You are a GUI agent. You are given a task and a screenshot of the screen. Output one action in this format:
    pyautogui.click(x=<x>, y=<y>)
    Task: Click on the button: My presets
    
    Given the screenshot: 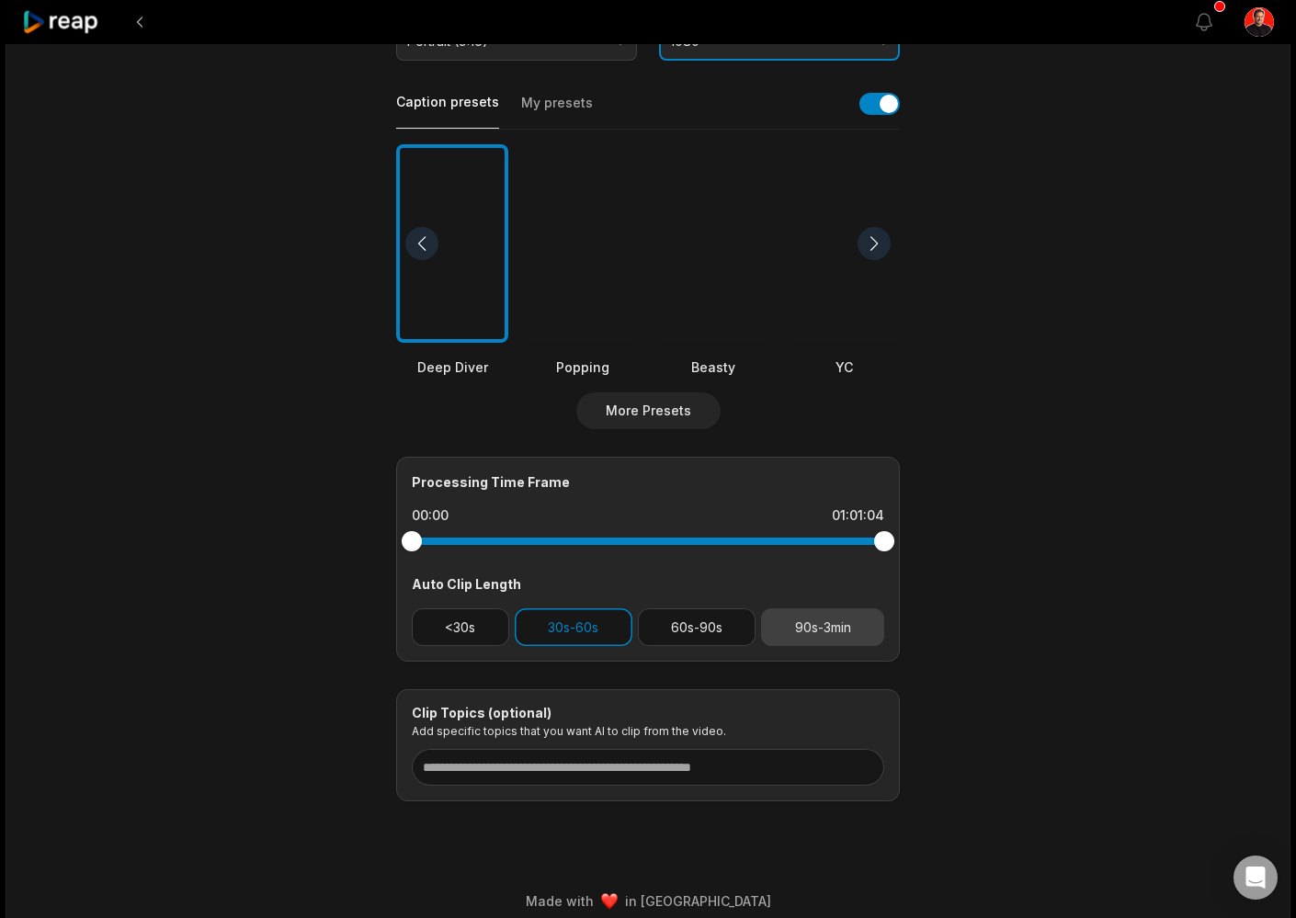 What is the action you would take?
    pyautogui.click(x=557, y=111)
    